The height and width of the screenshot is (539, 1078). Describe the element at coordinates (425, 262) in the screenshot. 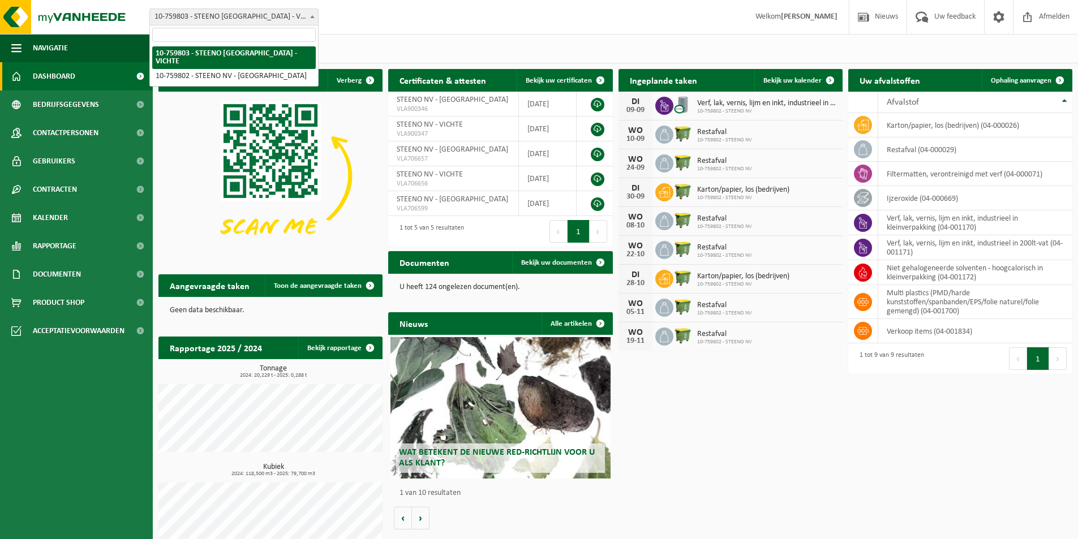

I see `h2: Documenten` at that location.